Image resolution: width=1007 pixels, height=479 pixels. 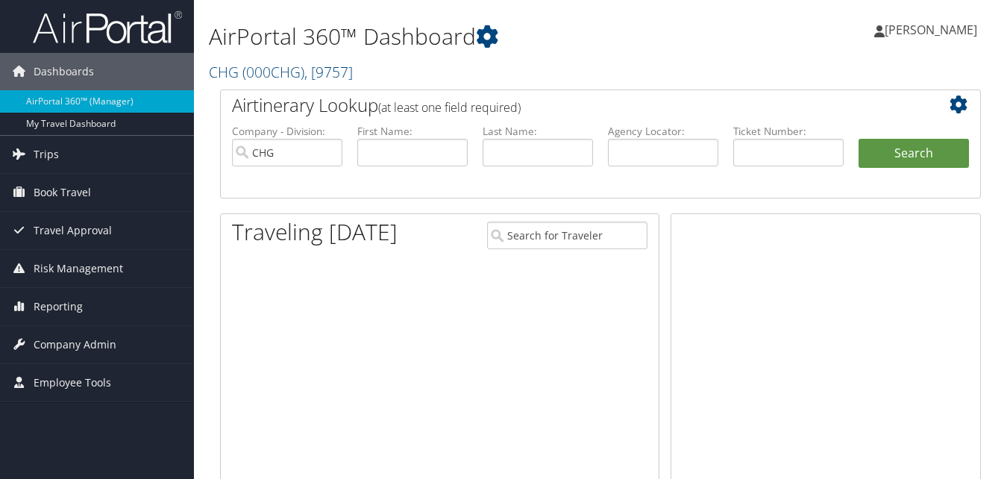 What do you see at coordinates (413, 131) in the screenshot?
I see `label: First Name:` at bounding box center [413, 131].